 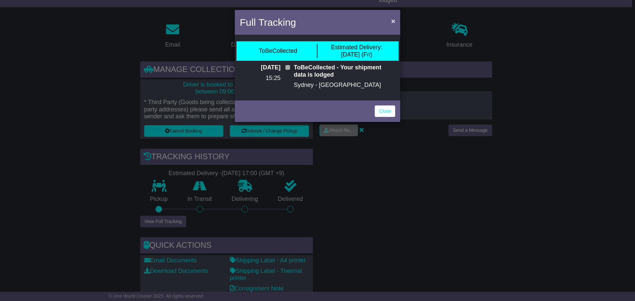 I want to click on button: Close, so click(x=393, y=21).